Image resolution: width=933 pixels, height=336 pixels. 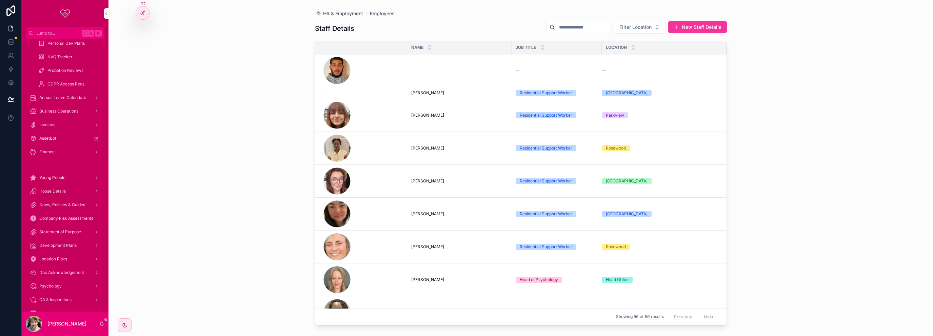 What do you see at coordinates (65, 175) in the screenshot?
I see `div: scrollable content` at bounding box center [65, 175].